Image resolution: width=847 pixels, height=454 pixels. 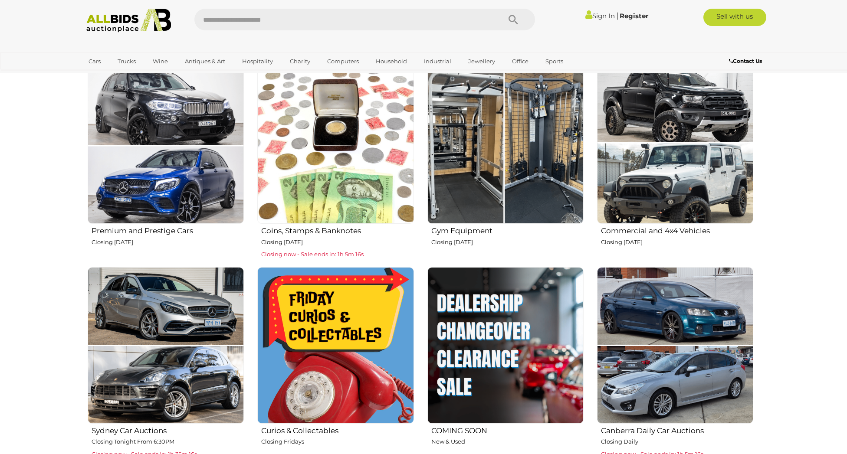 I want to click on a: Sign In, so click(x=600, y=16).